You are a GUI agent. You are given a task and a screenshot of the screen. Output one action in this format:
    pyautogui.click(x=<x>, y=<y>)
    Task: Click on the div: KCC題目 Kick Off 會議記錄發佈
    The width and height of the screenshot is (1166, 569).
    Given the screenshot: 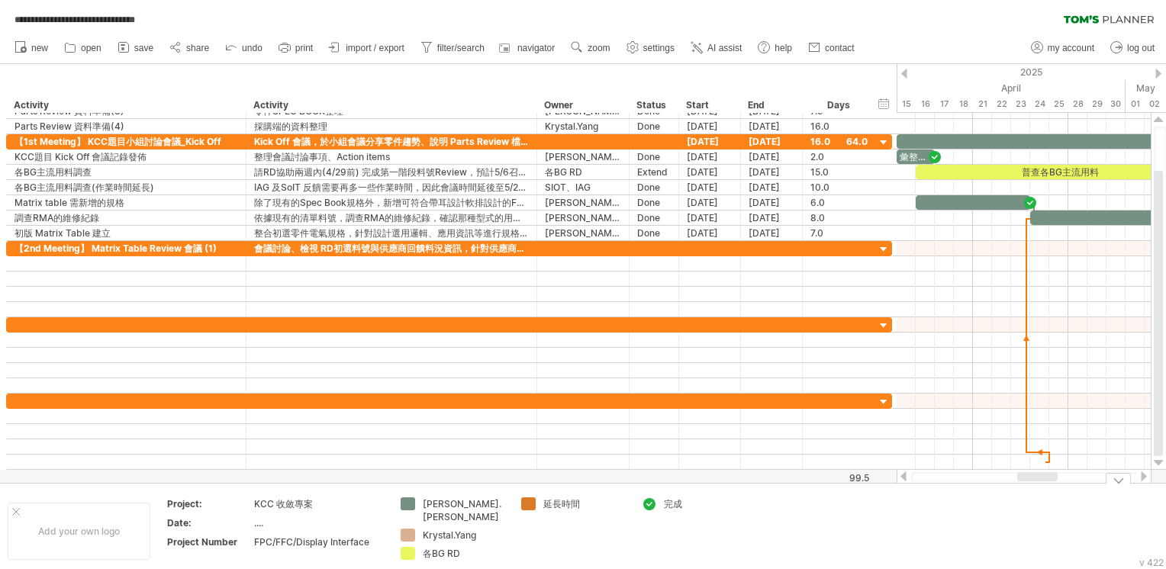 What is the action you would take?
    pyautogui.click(x=126, y=156)
    